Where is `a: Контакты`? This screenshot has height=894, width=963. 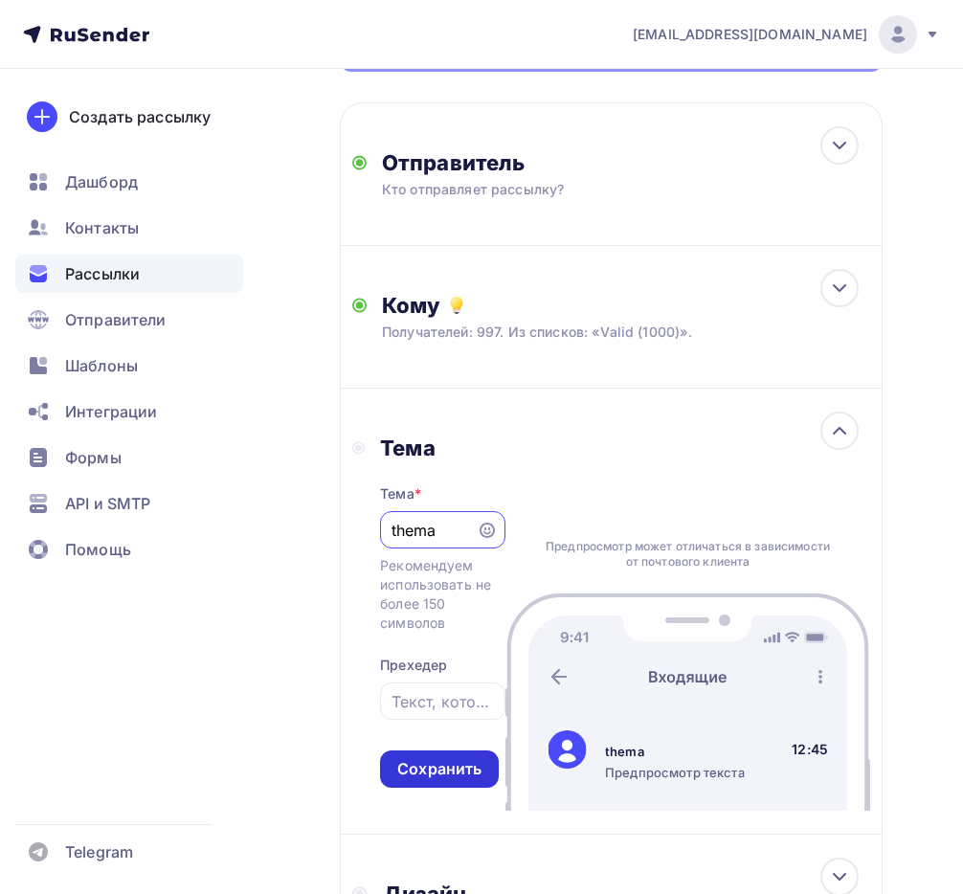
a: Контакты is located at coordinates (129, 228).